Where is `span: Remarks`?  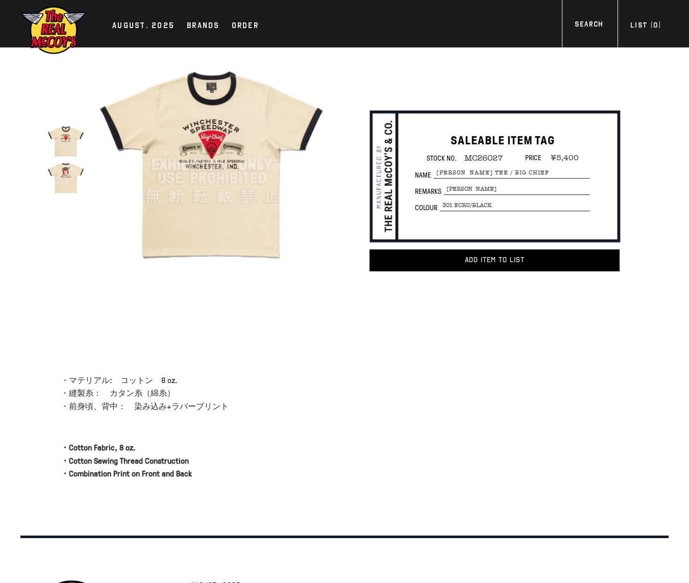 span: Remarks is located at coordinates (429, 191).